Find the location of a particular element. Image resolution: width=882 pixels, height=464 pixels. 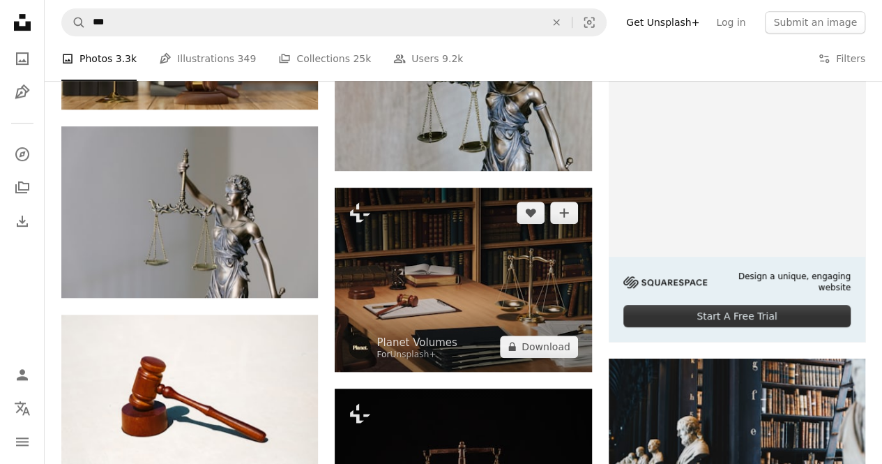

span: Design a unique, engaging website is located at coordinates (787, 282).